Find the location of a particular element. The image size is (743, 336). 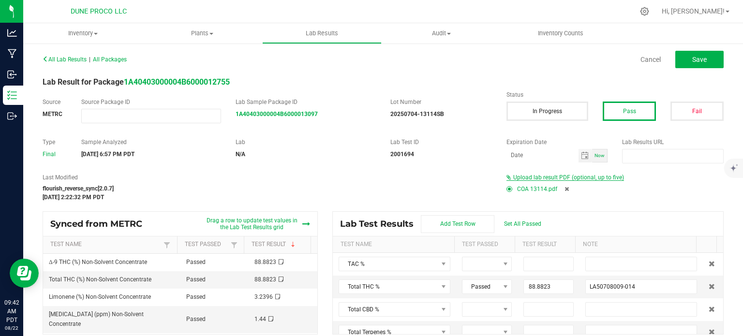

th: Test Result is located at coordinates (545, 245).